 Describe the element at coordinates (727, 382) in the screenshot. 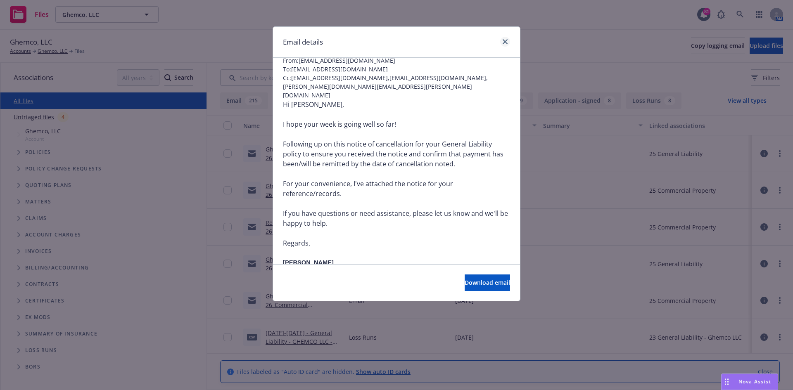

I see `div: Drag to move` at that location.